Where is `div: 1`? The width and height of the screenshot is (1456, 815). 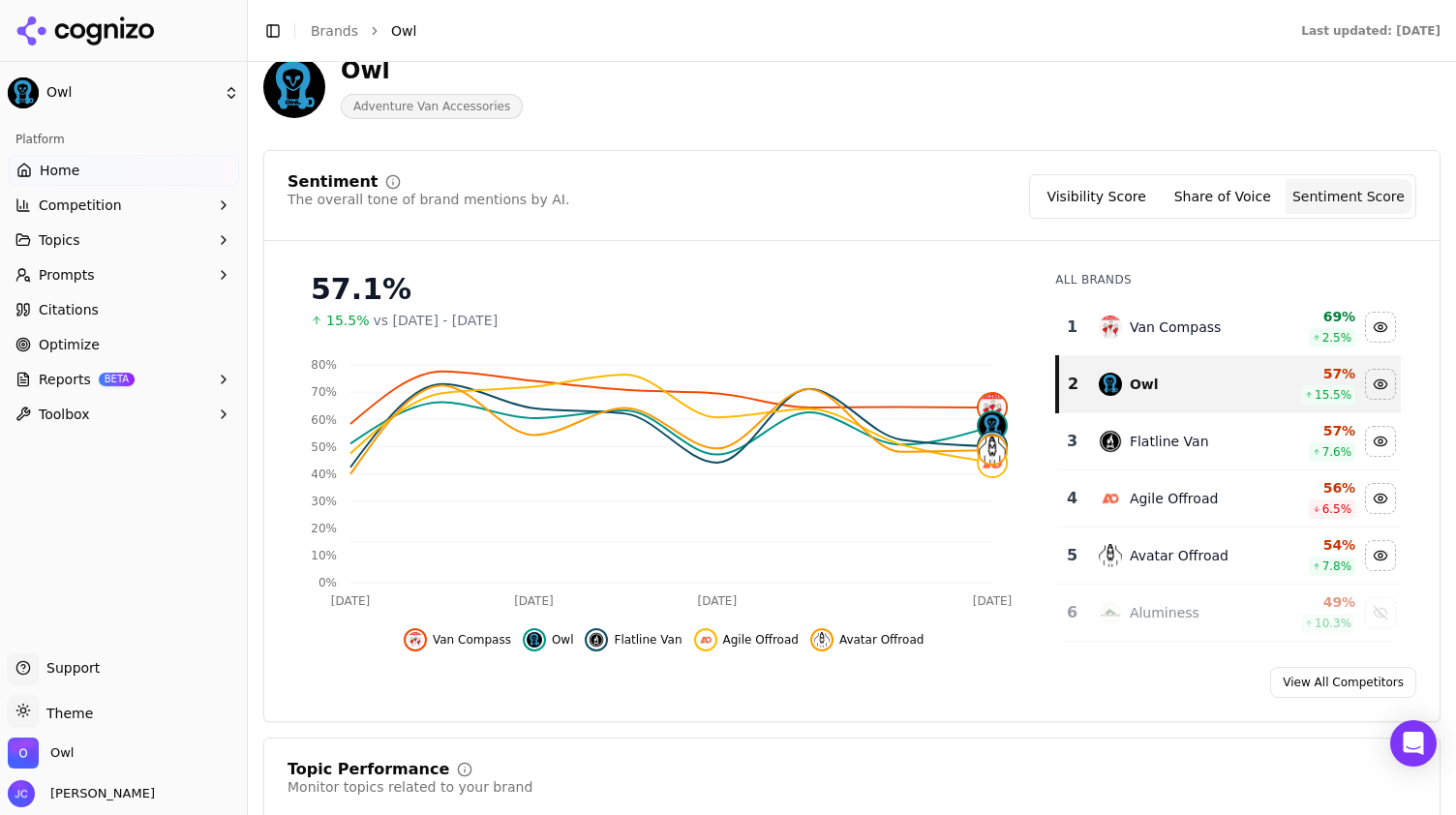 div: 1 is located at coordinates (1072, 328).